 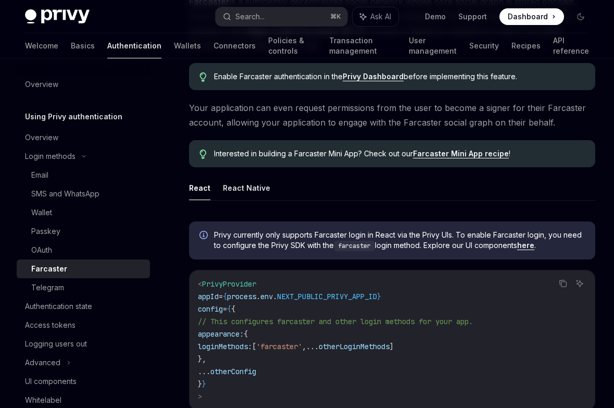 I want to click on a: Security, so click(x=484, y=46).